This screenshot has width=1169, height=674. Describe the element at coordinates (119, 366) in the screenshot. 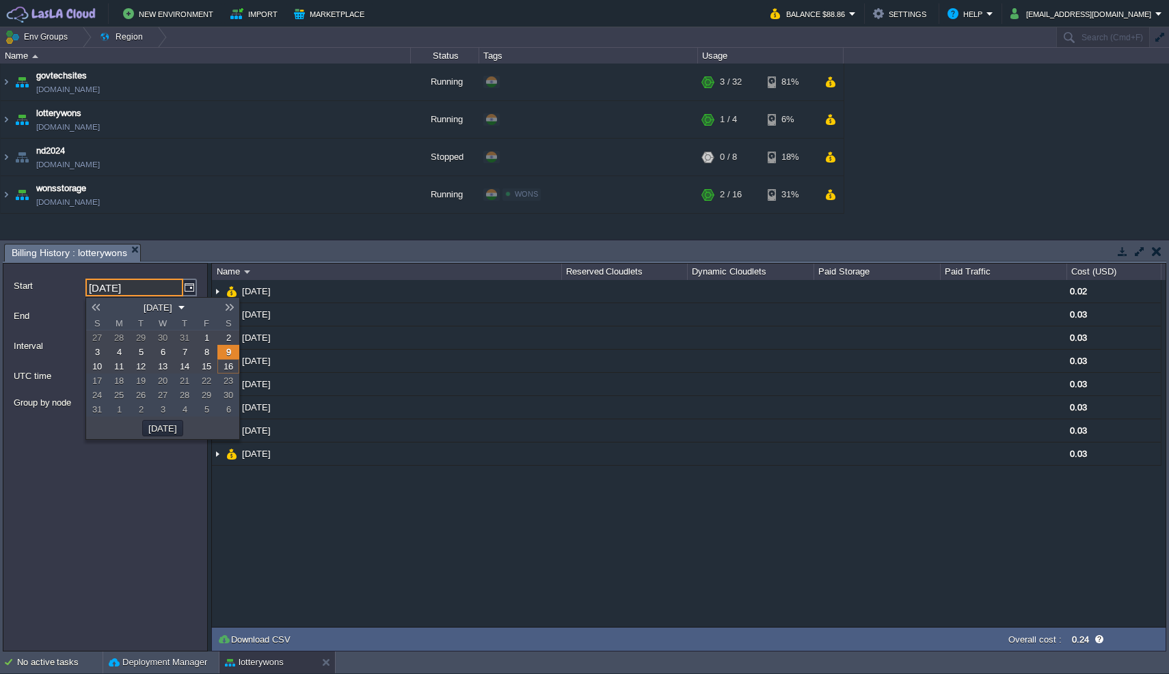

I see `a: 11` at that location.